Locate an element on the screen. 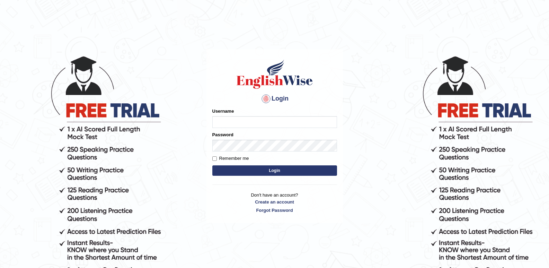 The width and height of the screenshot is (549, 268). label: Remember me is located at coordinates (231, 158).